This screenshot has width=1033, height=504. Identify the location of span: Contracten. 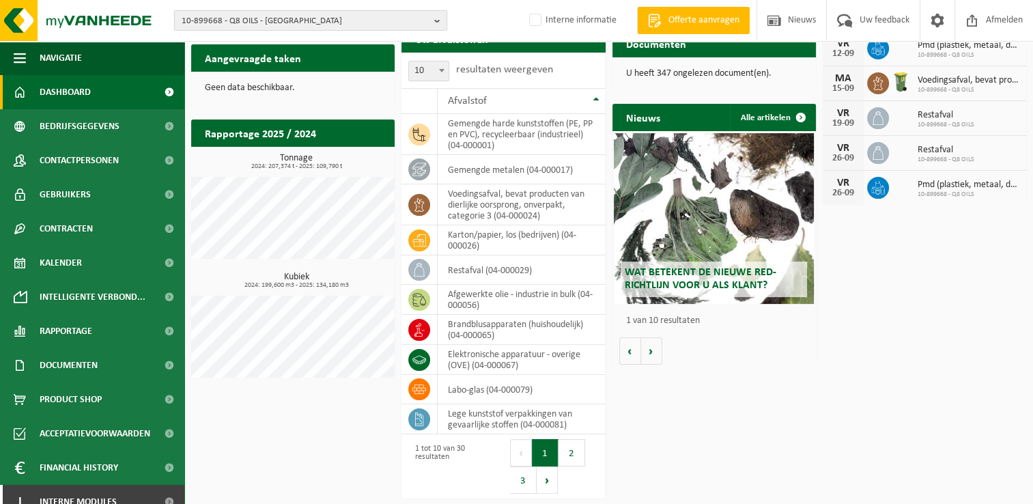
(66, 229).